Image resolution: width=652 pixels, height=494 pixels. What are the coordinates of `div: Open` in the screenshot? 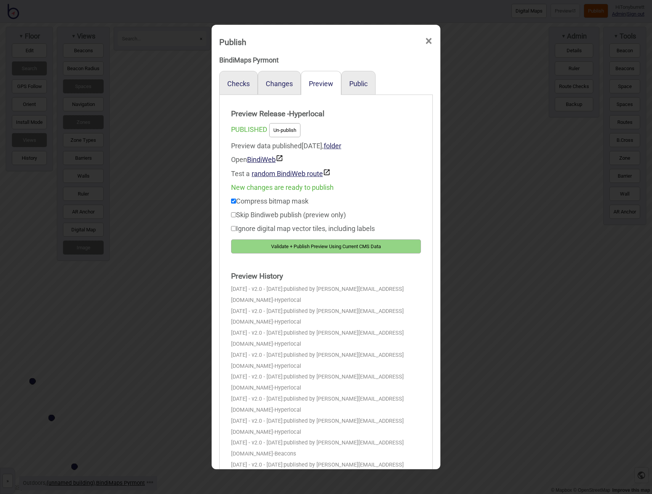 It's located at (326, 160).